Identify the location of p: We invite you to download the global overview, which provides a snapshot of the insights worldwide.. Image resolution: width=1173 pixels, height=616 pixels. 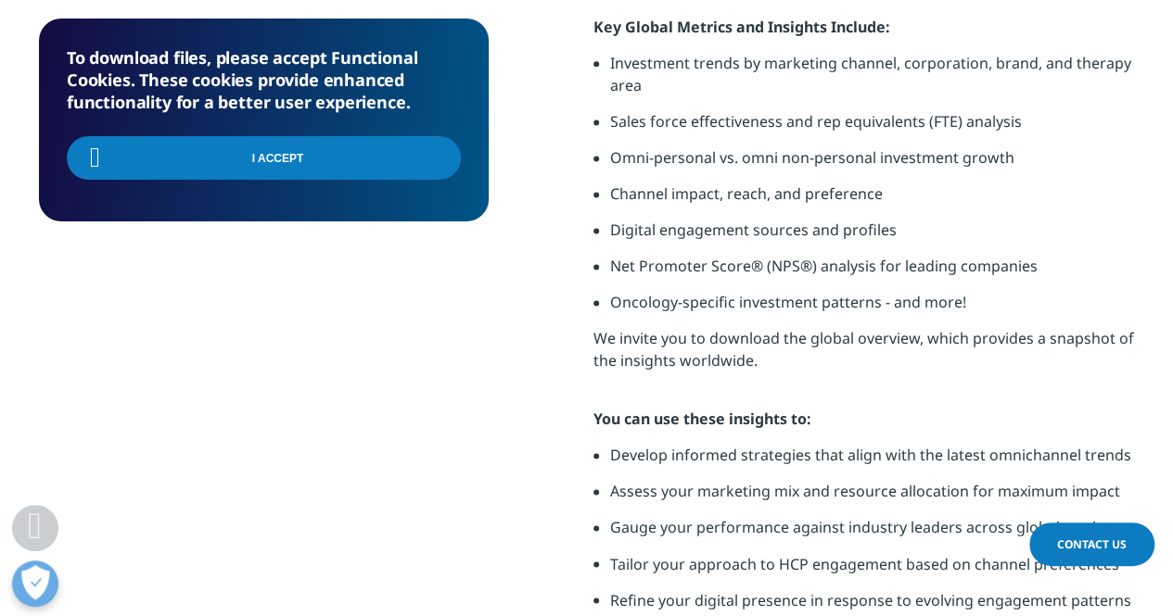
(863, 356).